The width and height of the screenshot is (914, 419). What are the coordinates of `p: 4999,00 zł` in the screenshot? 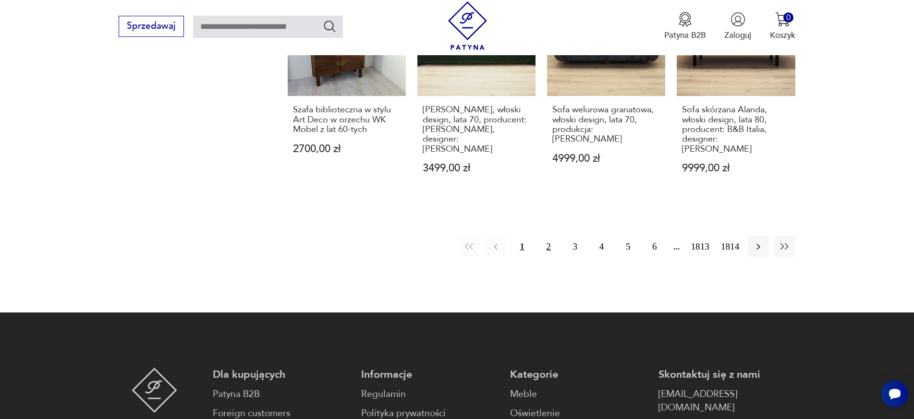 It's located at (606, 158).